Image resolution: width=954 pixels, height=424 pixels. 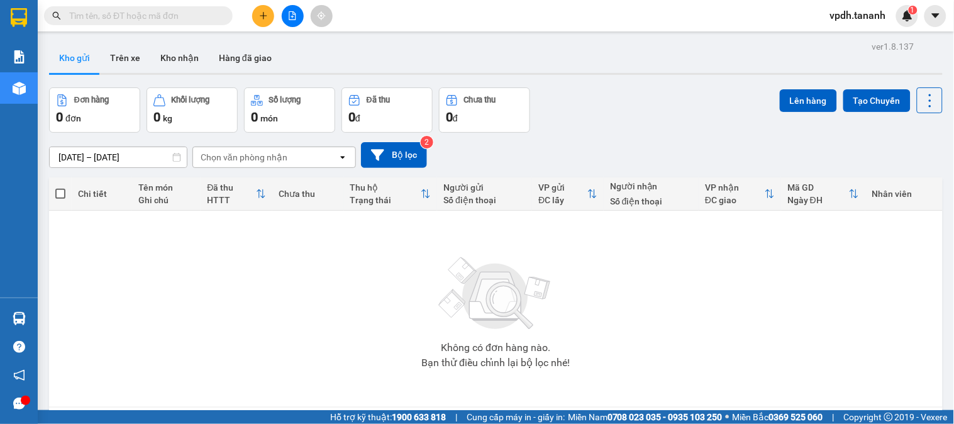 I want to click on img: solution-icon, so click(x=19, y=57).